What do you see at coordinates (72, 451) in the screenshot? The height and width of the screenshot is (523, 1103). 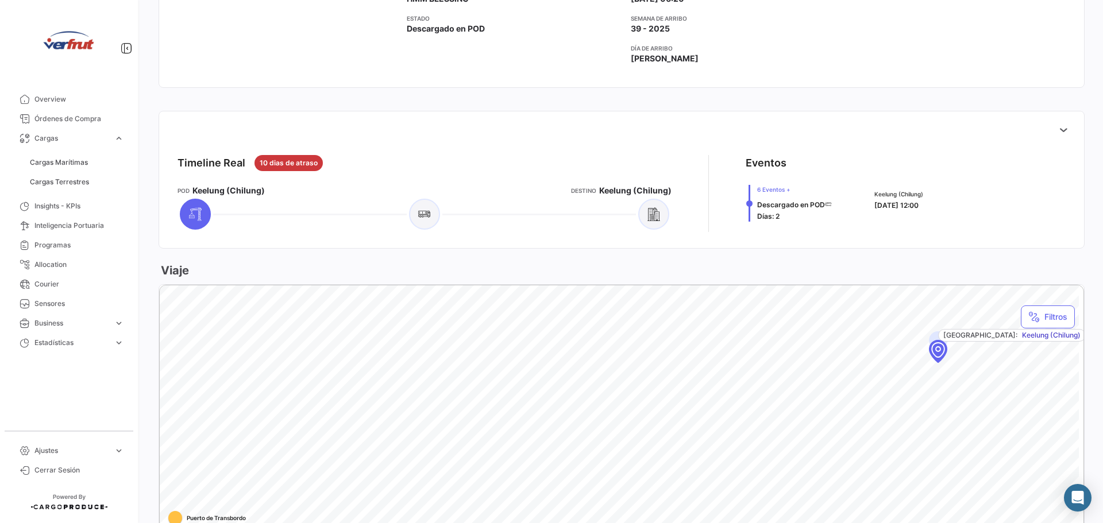 I see `span: Ajustes` at bounding box center [72, 451].